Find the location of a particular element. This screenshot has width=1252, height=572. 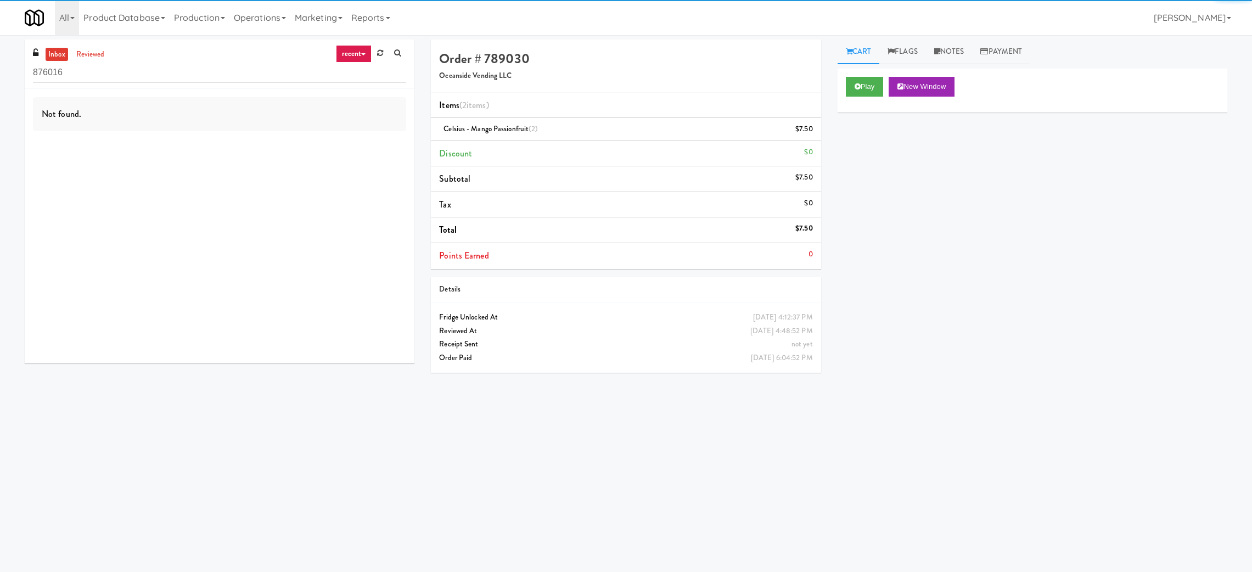

span: Not found. is located at coordinates (61, 114).